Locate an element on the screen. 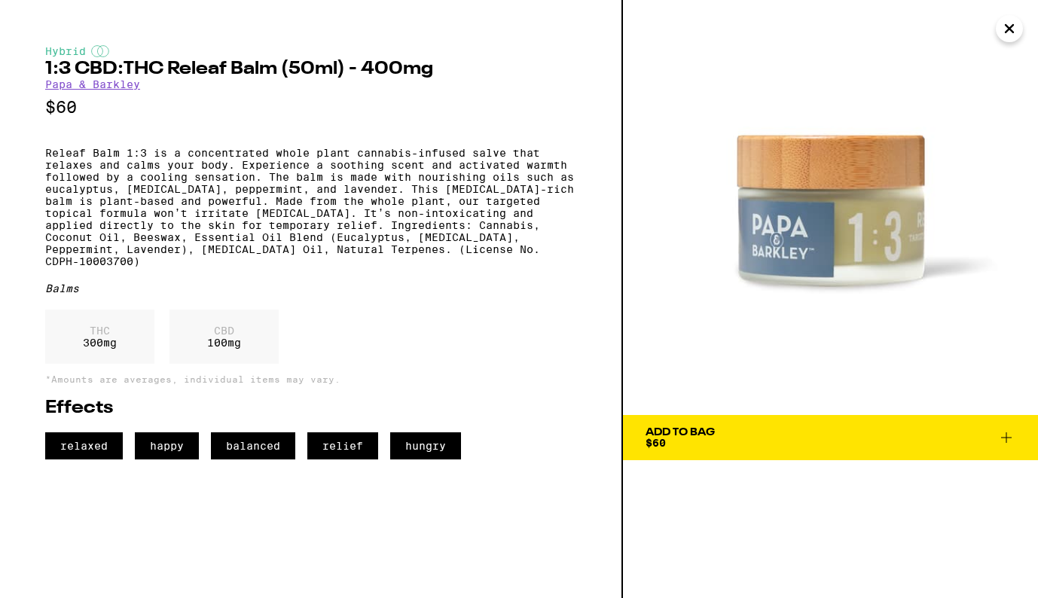  div: Balms is located at coordinates (310, 289).